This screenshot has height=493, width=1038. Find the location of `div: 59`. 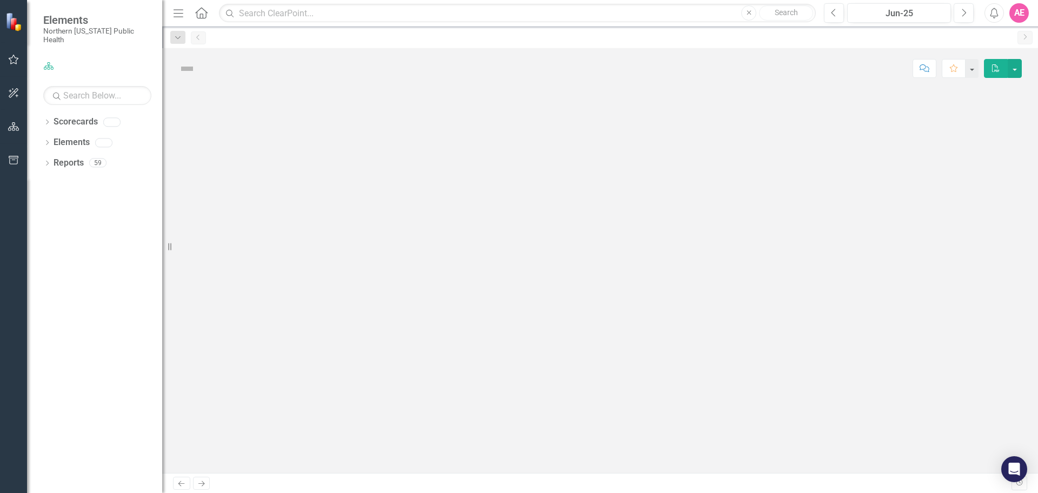

div: 59 is located at coordinates (98, 163).